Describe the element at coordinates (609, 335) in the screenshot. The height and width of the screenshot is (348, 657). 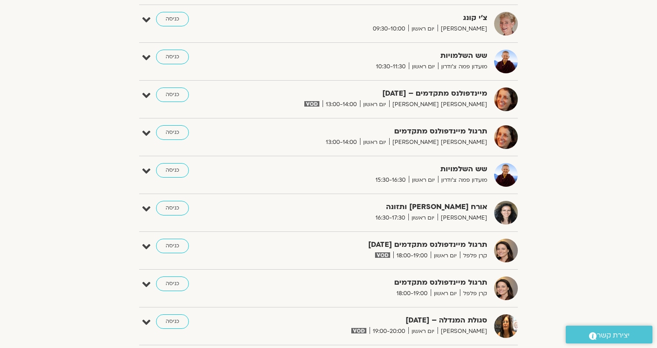
I see `a: יצירת קשר` at that location.